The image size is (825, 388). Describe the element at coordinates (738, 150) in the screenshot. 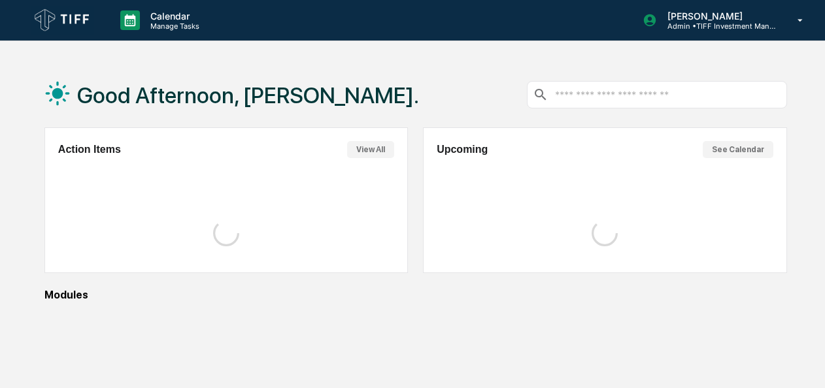

I see `button: See Calendar` at that location.